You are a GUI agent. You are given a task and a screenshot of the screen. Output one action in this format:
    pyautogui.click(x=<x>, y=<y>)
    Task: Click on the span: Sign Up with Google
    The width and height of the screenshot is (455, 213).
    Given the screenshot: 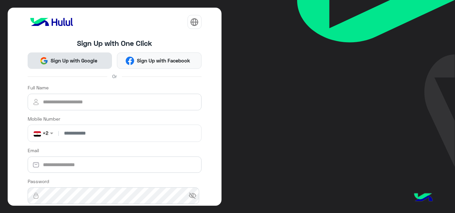 What is the action you would take?
    pyautogui.click(x=74, y=61)
    